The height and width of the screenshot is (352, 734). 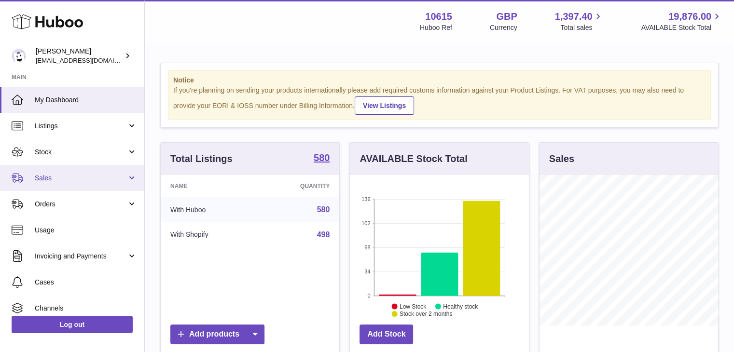 I want to click on a: 19,876.00 AVAILABLE Stock Total, so click(x=681, y=21).